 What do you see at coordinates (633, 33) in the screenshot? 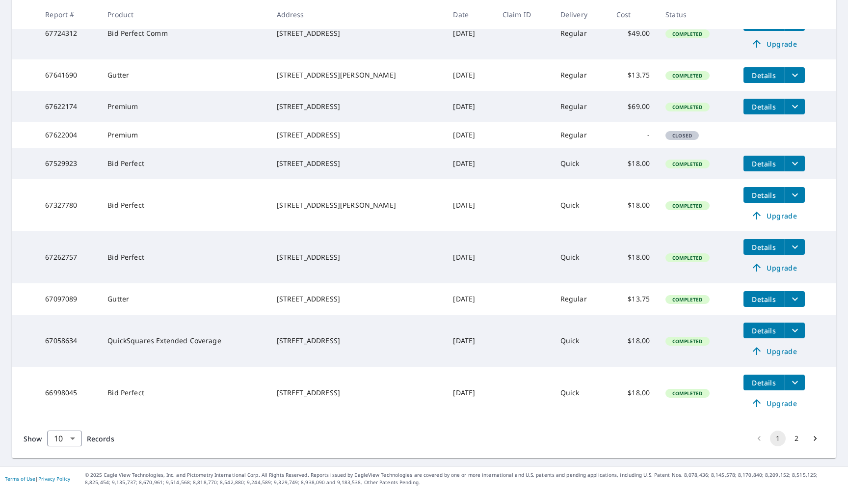
I see `td: $49.00` at bounding box center [633, 33].